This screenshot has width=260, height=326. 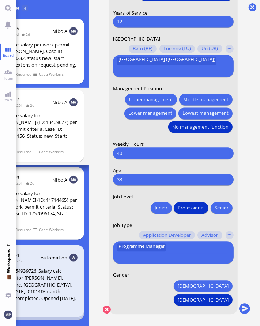 I want to click on button: Lucerne (LU), so click(x=177, y=49).